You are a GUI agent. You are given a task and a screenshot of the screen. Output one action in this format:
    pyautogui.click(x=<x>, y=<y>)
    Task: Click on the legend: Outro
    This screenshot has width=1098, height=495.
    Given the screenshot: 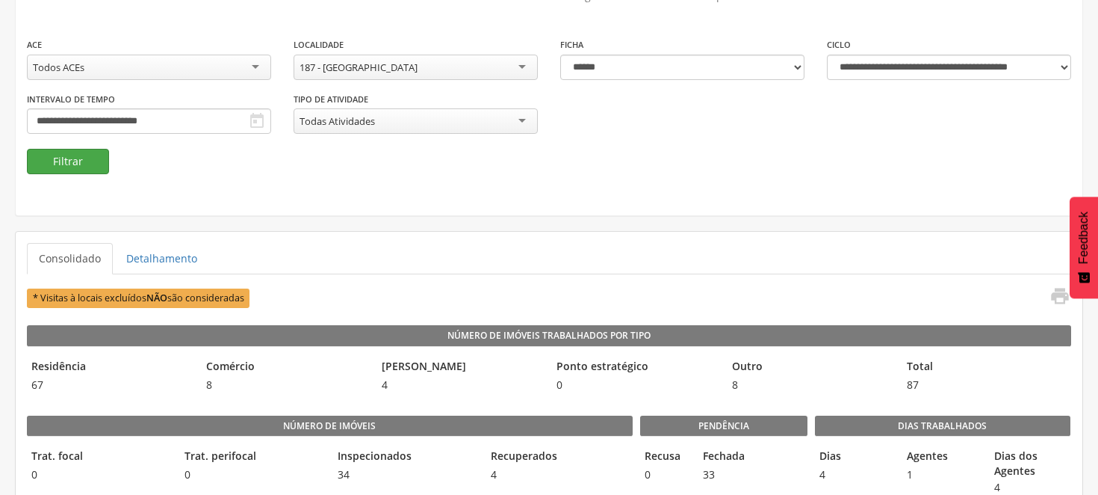 What is the action you would take?
    pyautogui.click(x=811, y=367)
    